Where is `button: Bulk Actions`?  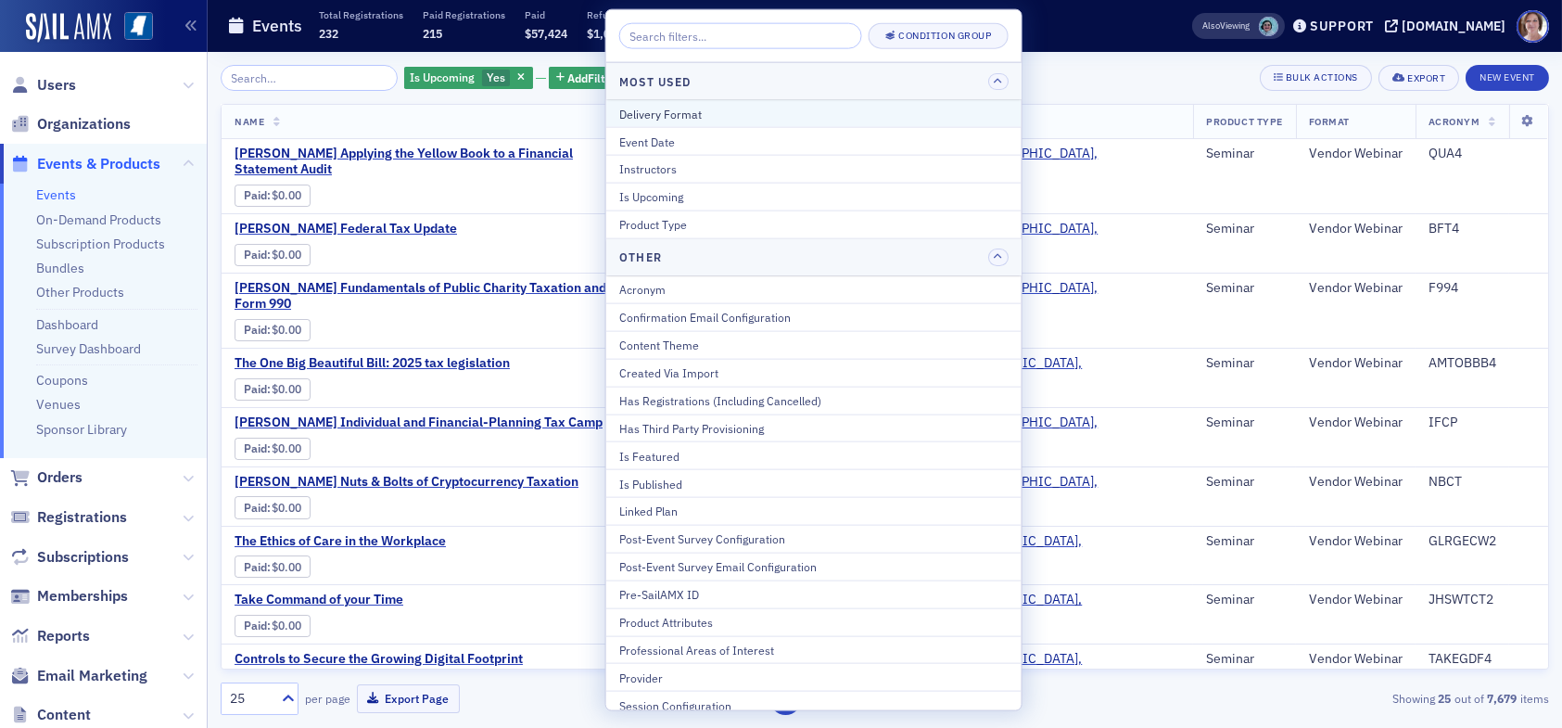 button: Bulk Actions is located at coordinates (1315, 78).